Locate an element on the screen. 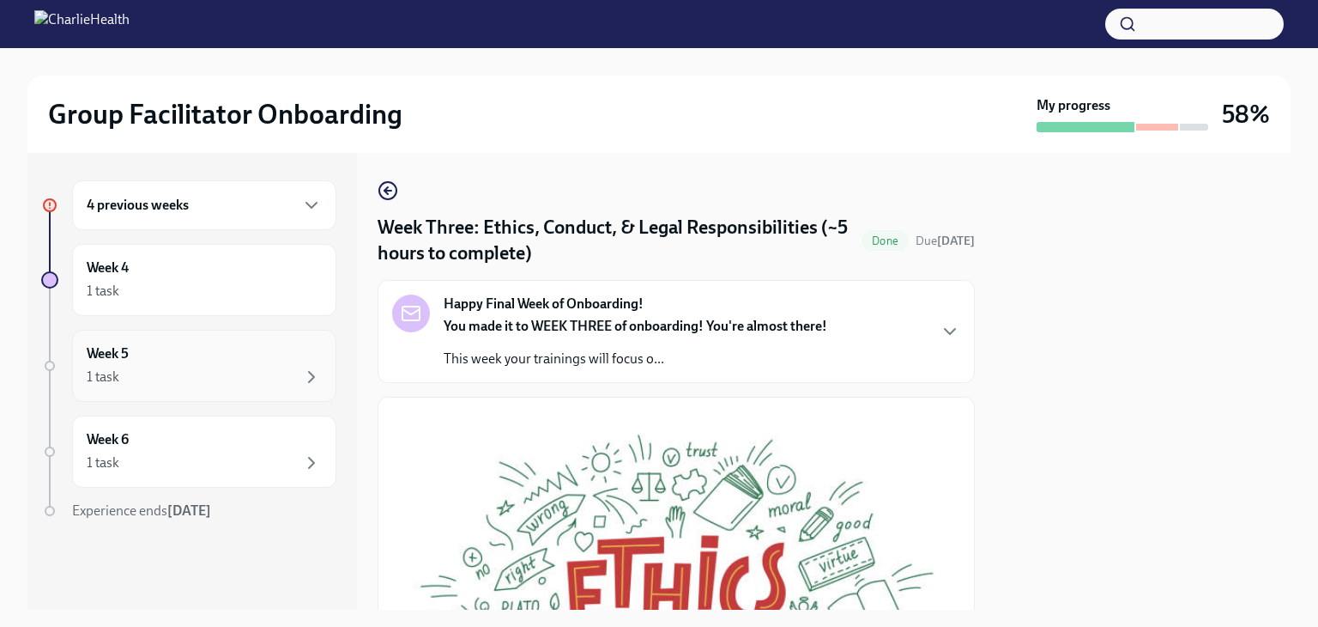 Image resolution: width=1318 pixels, height=627 pixels. p: This week your trainings will focus o... is located at coordinates (635, 359).